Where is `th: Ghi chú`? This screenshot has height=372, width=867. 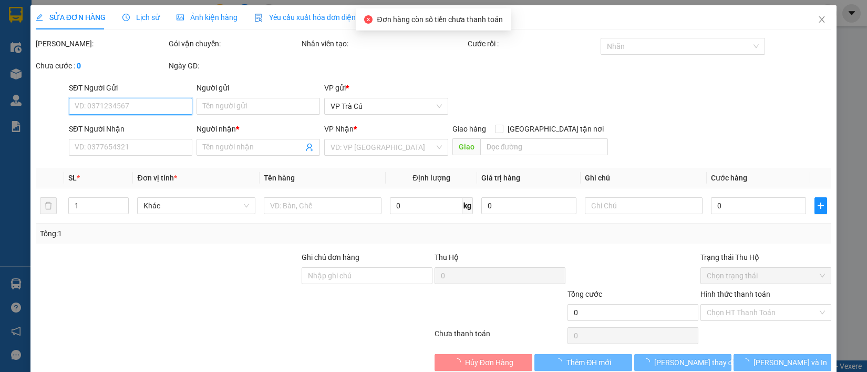
th: Ghi chú is located at coordinates (644, 178).